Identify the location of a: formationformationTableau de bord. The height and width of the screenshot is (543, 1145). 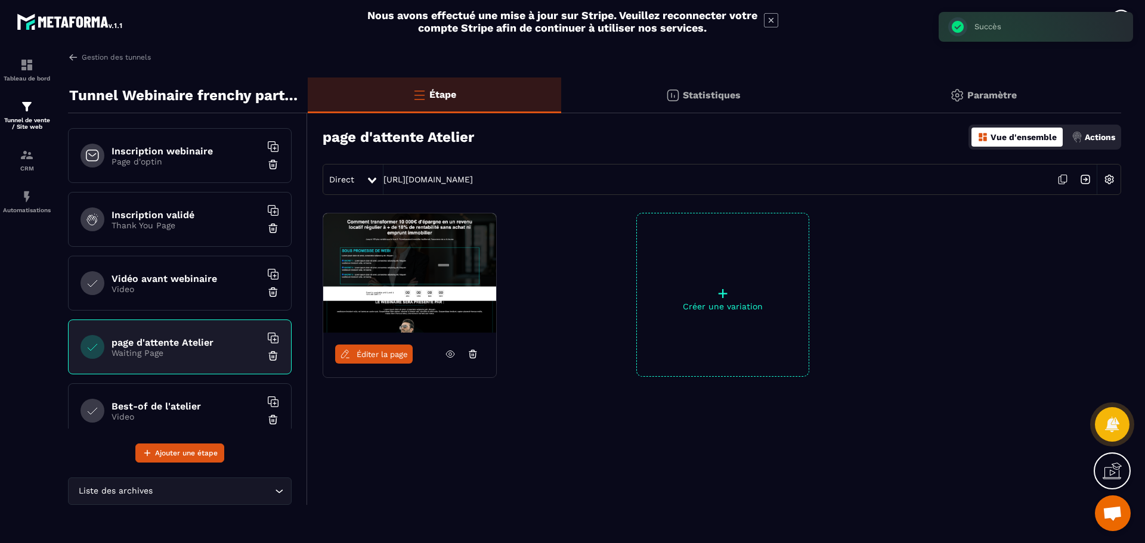
(27, 70).